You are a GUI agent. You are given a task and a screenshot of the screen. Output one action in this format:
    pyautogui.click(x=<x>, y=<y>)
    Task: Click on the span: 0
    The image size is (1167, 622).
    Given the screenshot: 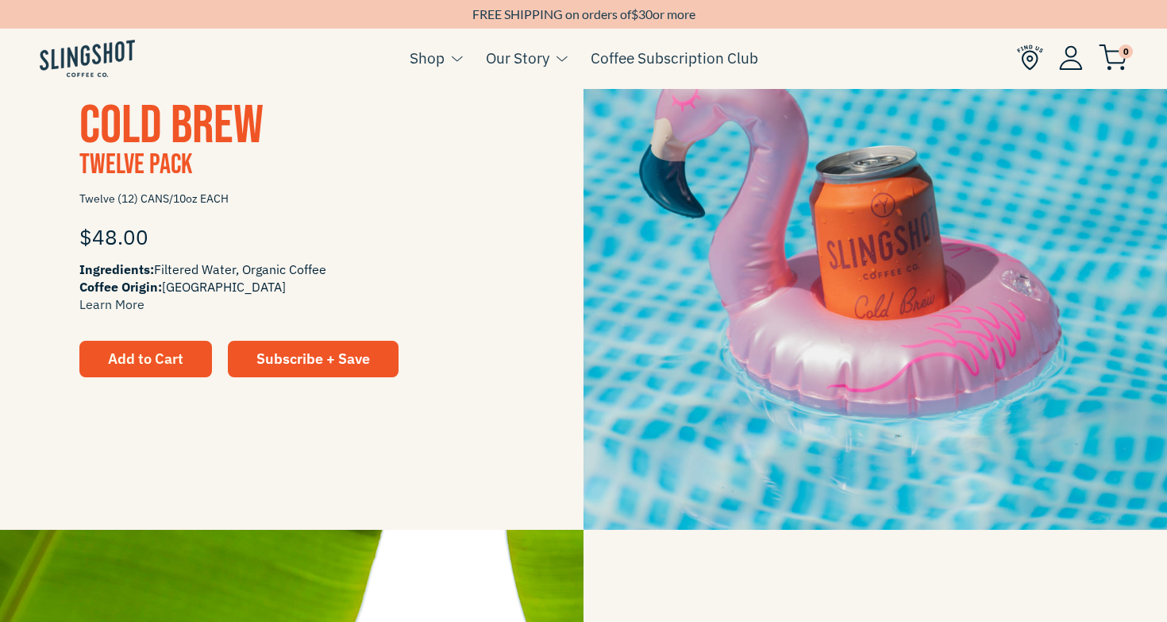 What is the action you would take?
    pyautogui.click(x=1126, y=52)
    